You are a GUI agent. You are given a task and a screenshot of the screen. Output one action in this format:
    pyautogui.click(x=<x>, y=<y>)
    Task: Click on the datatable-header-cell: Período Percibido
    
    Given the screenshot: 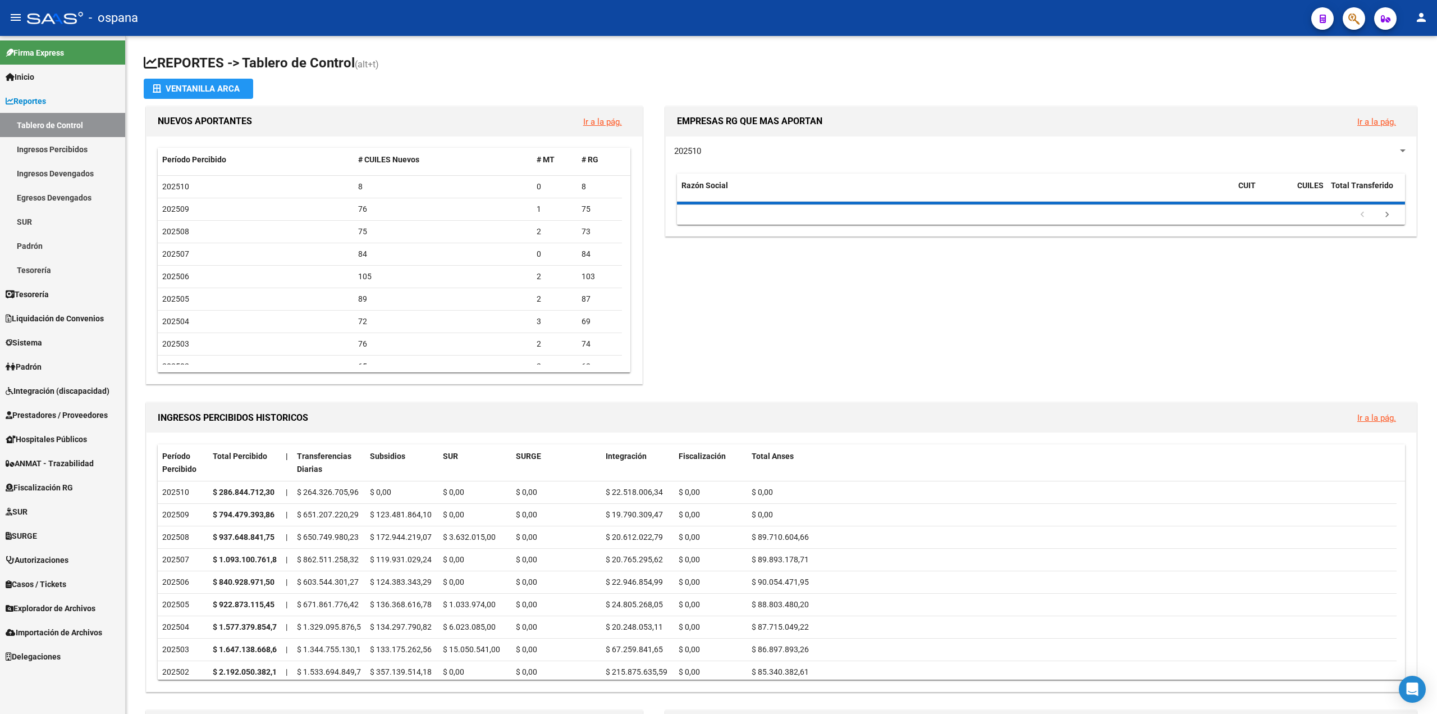 What is the action you would take?
    pyautogui.click(x=255, y=159)
    